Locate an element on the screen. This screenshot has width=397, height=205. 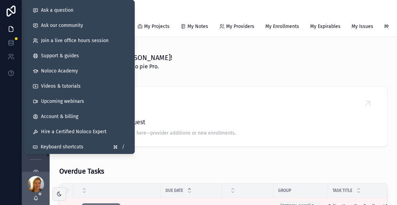
span: My Enrollments is located at coordinates (282, 27).